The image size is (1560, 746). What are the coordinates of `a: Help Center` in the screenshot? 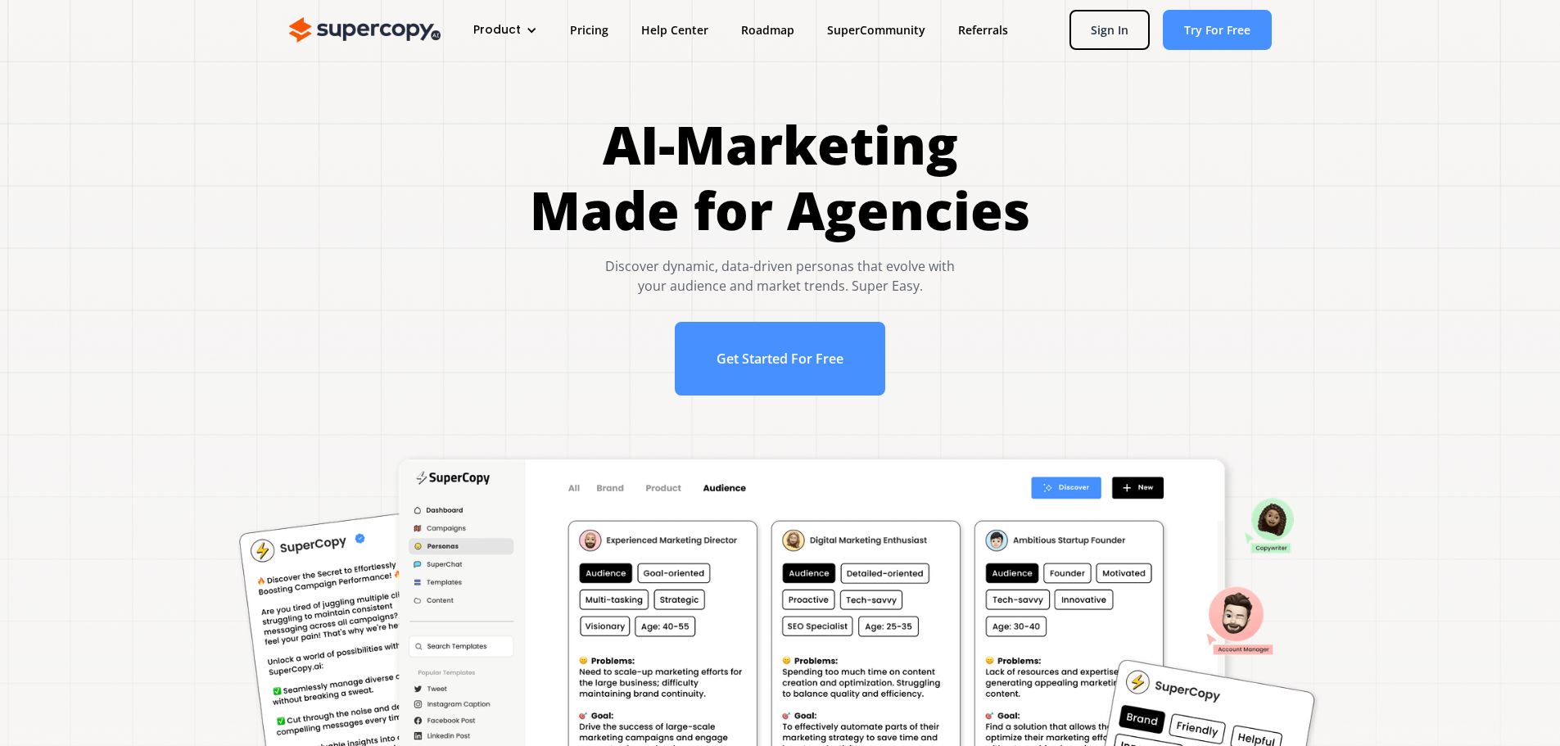 It's located at (675, 29).